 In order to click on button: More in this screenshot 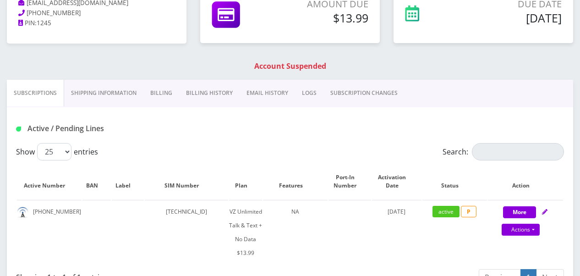, I will do `click(520, 212)`.